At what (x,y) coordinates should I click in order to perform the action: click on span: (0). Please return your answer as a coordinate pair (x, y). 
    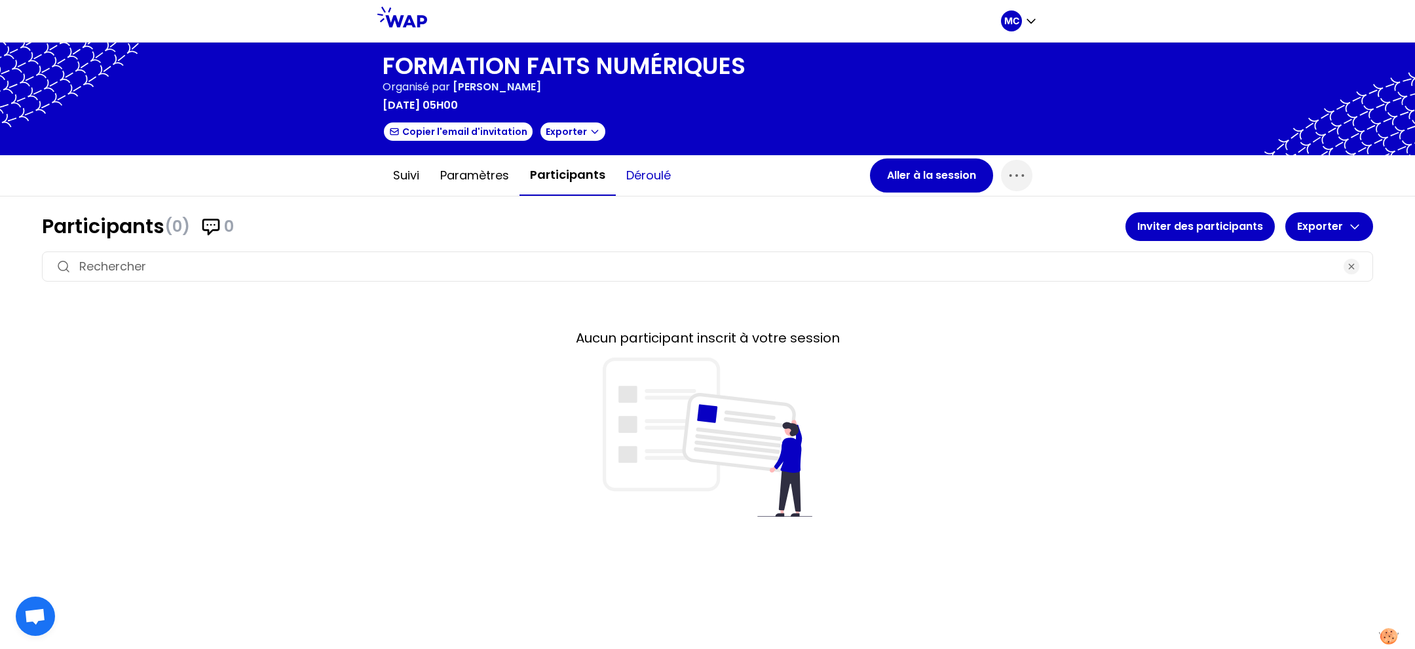
    Looking at the image, I should click on (177, 227).